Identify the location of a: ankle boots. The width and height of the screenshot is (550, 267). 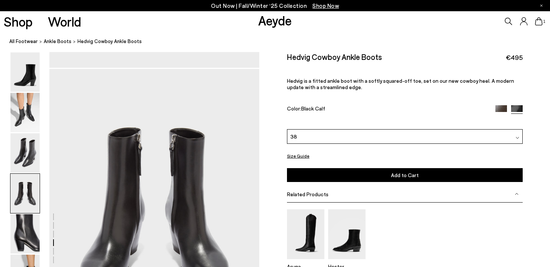
(58, 41).